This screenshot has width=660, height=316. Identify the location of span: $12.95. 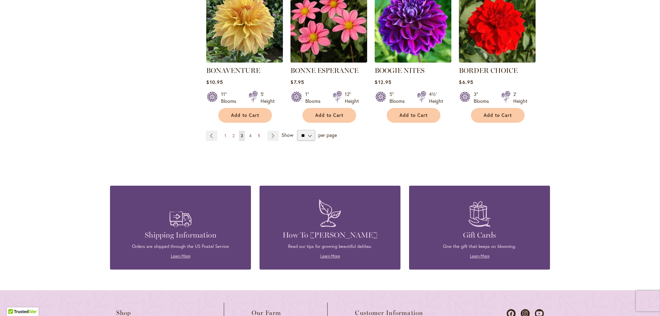
(383, 82).